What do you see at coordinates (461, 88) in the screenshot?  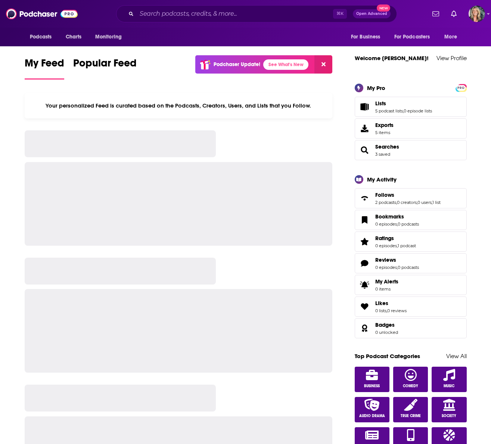 I see `span: PRO` at bounding box center [461, 88].